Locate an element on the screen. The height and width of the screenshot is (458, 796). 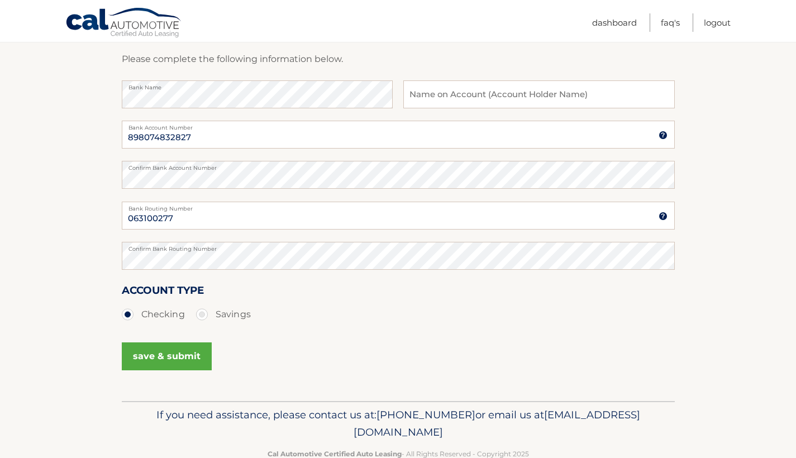
a: FAQ's is located at coordinates (670, 22).